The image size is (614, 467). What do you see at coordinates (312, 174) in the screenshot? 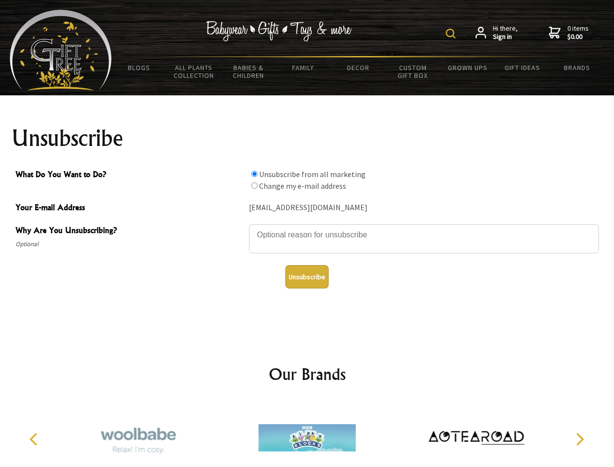
I see `label: Unsubscribe from all marketing` at bounding box center [312, 174].